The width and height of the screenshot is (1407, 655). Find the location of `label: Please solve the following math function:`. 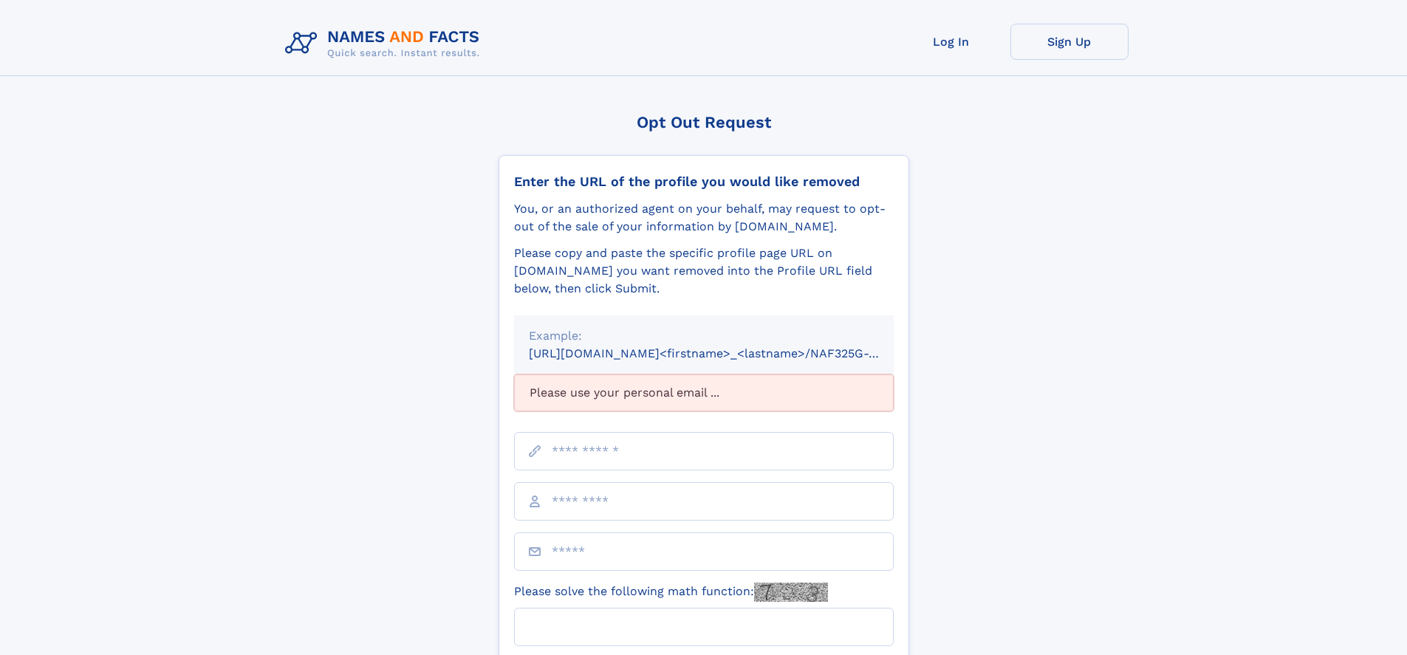

label: Please solve the following math function: is located at coordinates (670, 592).